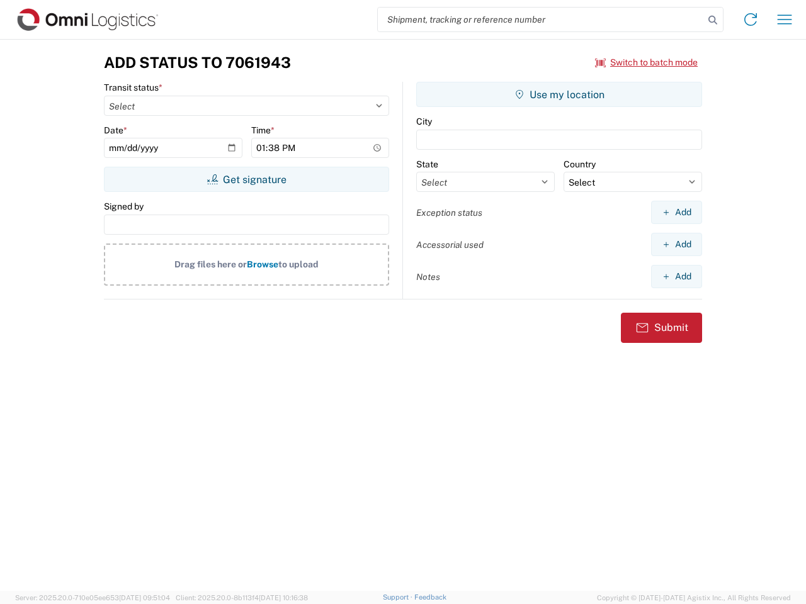 Image resolution: width=806 pixels, height=604 pixels. I want to click on input: Shipment, tracking or reference number, so click(541, 20).